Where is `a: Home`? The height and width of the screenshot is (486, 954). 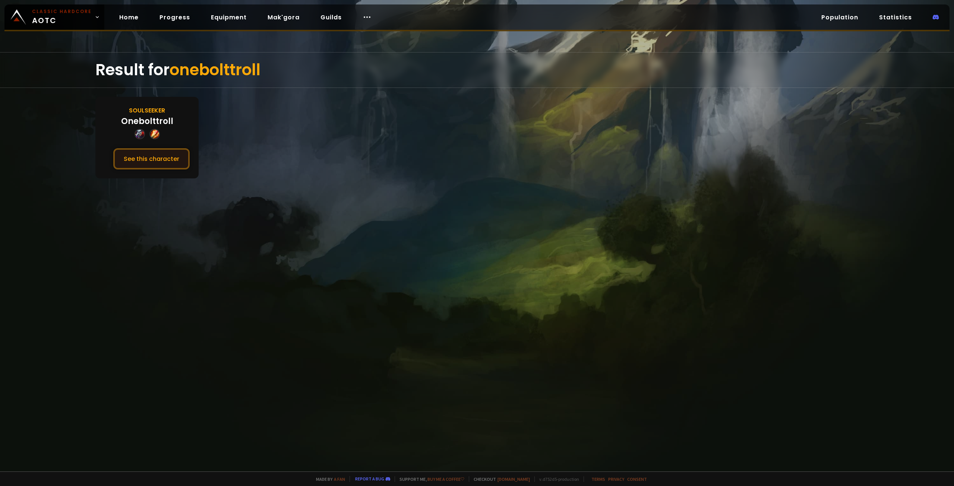
a: Home is located at coordinates (129, 17).